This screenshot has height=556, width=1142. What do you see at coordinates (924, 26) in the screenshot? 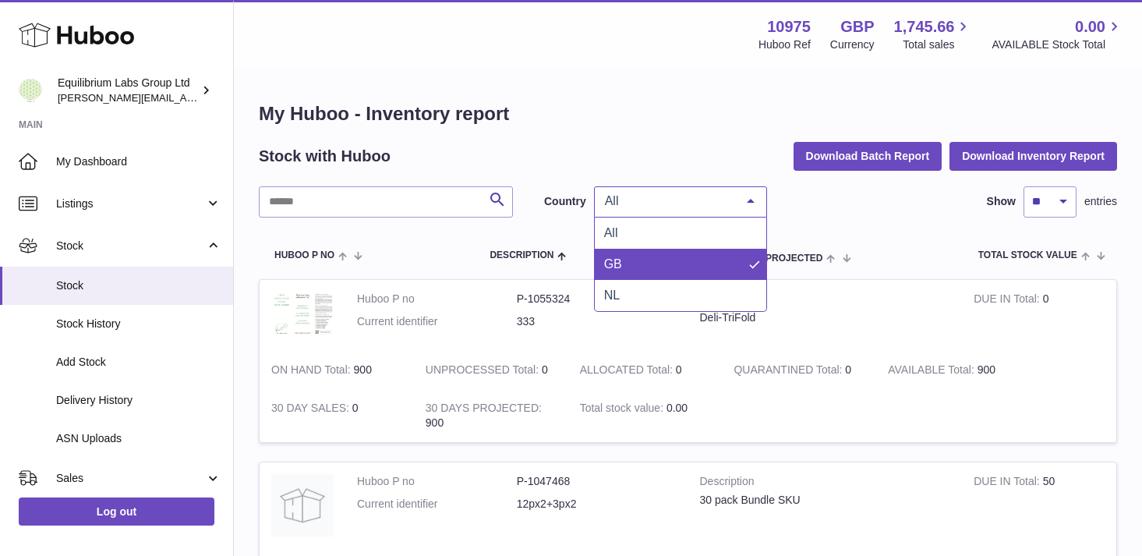
I see `span: 1,745.66` at bounding box center [924, 26].